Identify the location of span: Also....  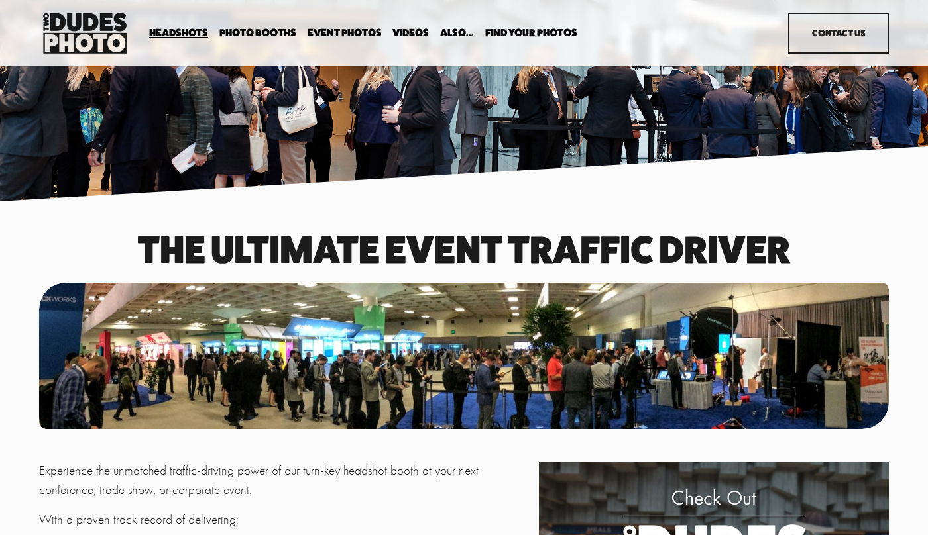
(457, 33).